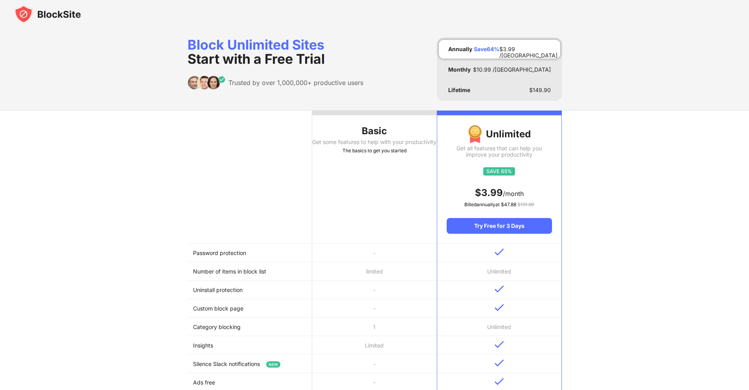  Describe the element at coordinates (460, 49) in the screenshot. I see `div: Annually` at that location.